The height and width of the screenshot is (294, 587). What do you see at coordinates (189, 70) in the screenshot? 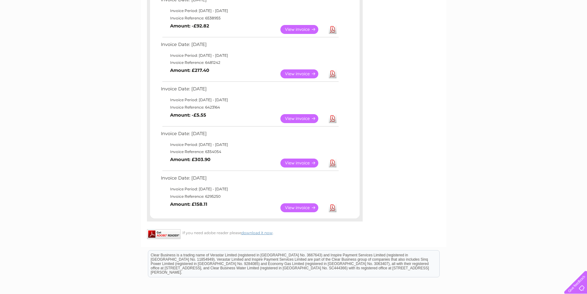
I see `b: Amount: £217.40` at bounding box center [189, 70].